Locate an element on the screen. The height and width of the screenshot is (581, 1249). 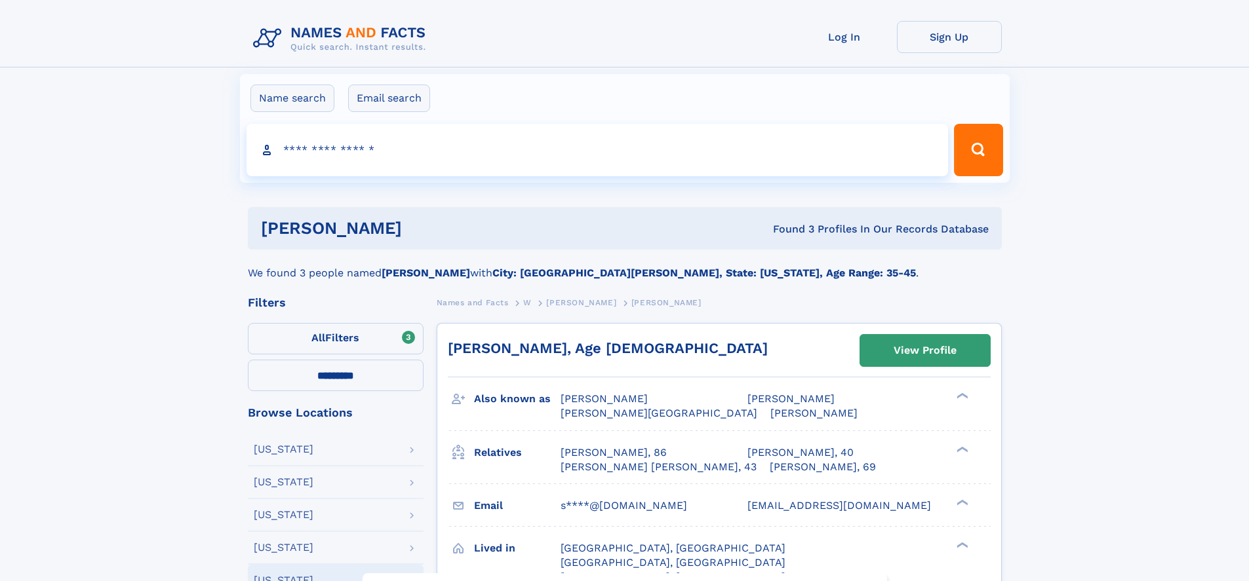
a: Log In is located at coordinates (844, 37).